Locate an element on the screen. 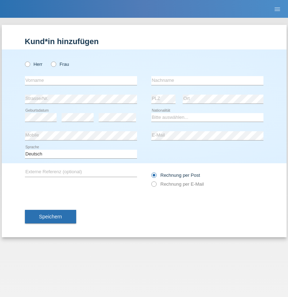  span: Speichern is located at coordinates (51, 217).